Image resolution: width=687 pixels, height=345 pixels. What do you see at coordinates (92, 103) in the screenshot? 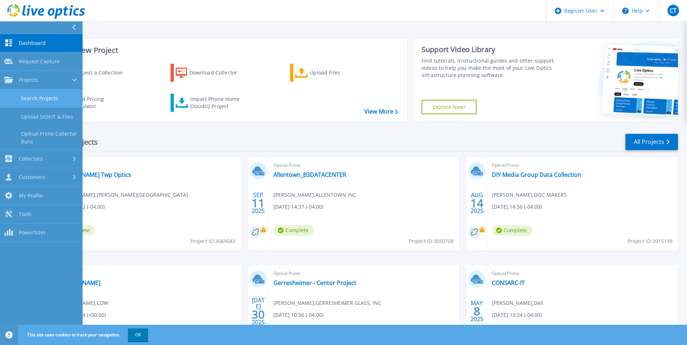
I see `a: Cloud Pricing Calculator` at bounding box center [92, 103].